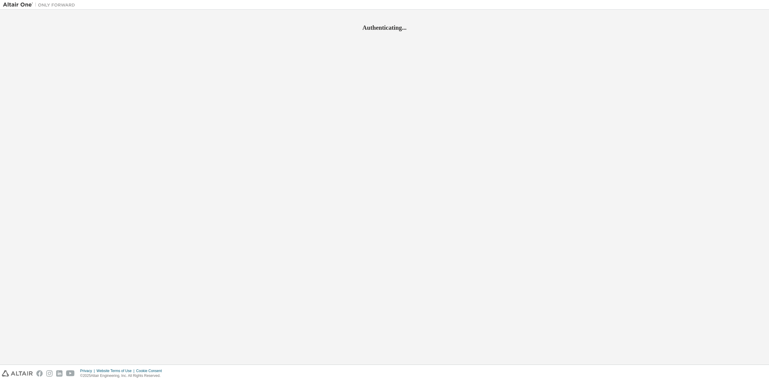 Image resolution: width=769 pixels, height=382 pixels. I want to click on div: Cookie Consent, so click(150, 371).